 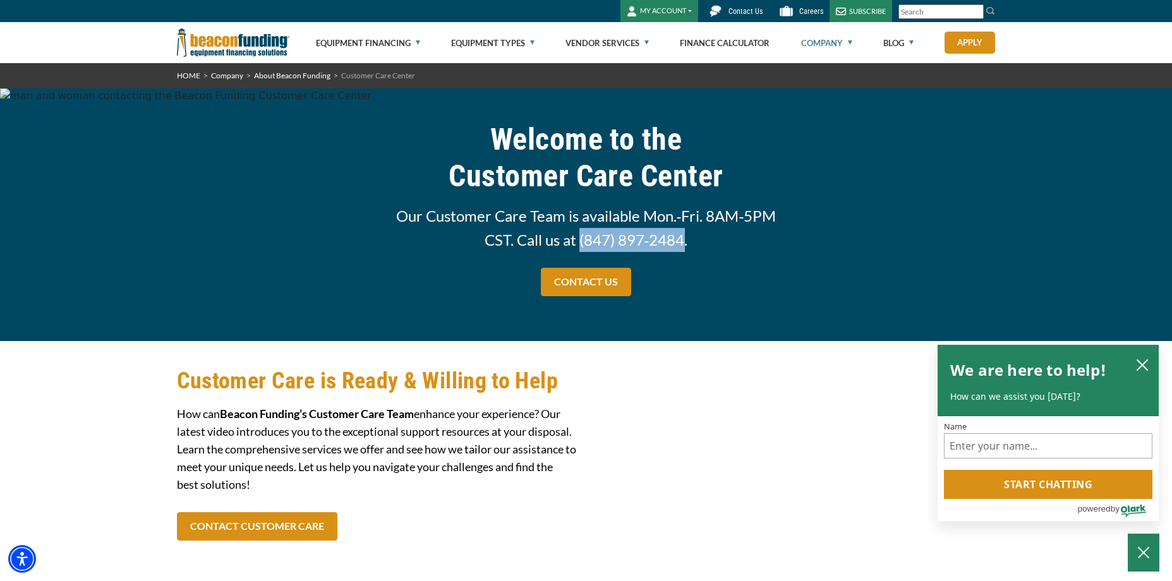 What do you see at coordinates (607, 43) in the screenshot?
I see `a: Vendor Services` at bounding box center [607, 43].